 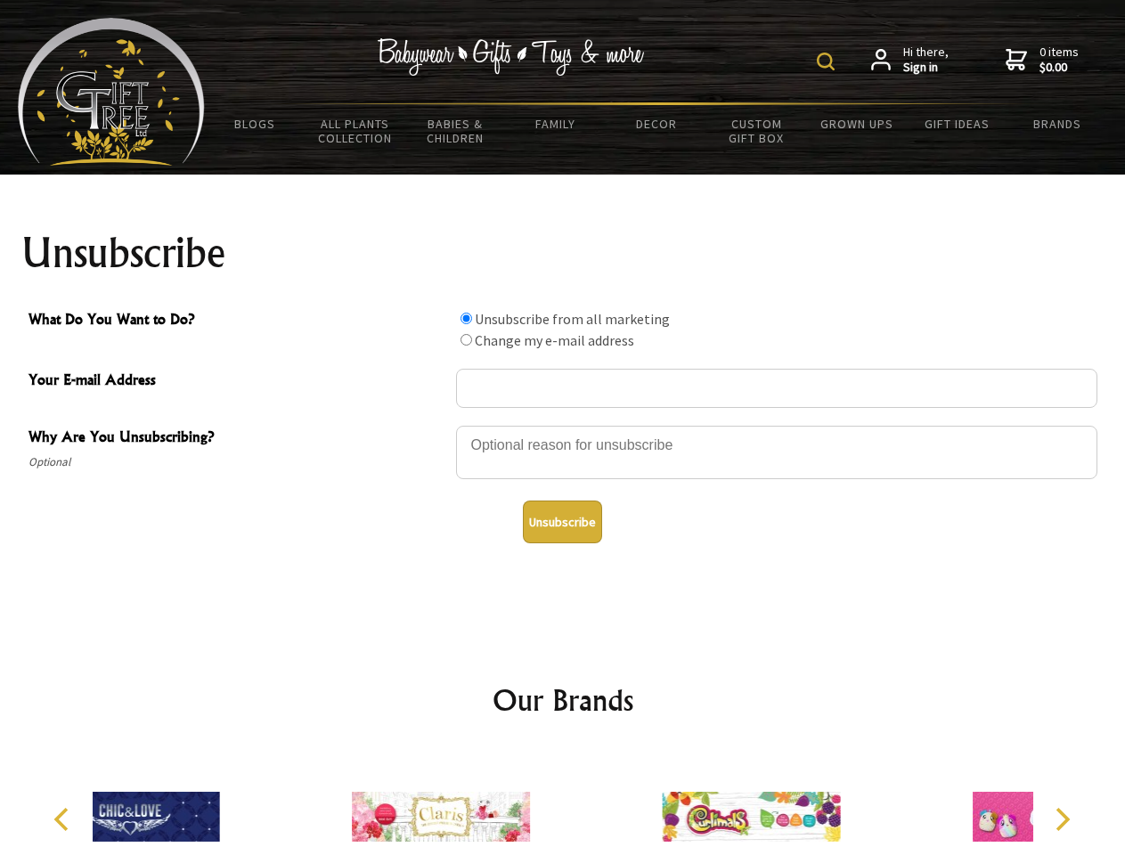 What do you see at coordinates (777, 388) in the screenshot?
I see `input: Your E-mail Address` at bounding box center [777, 388].